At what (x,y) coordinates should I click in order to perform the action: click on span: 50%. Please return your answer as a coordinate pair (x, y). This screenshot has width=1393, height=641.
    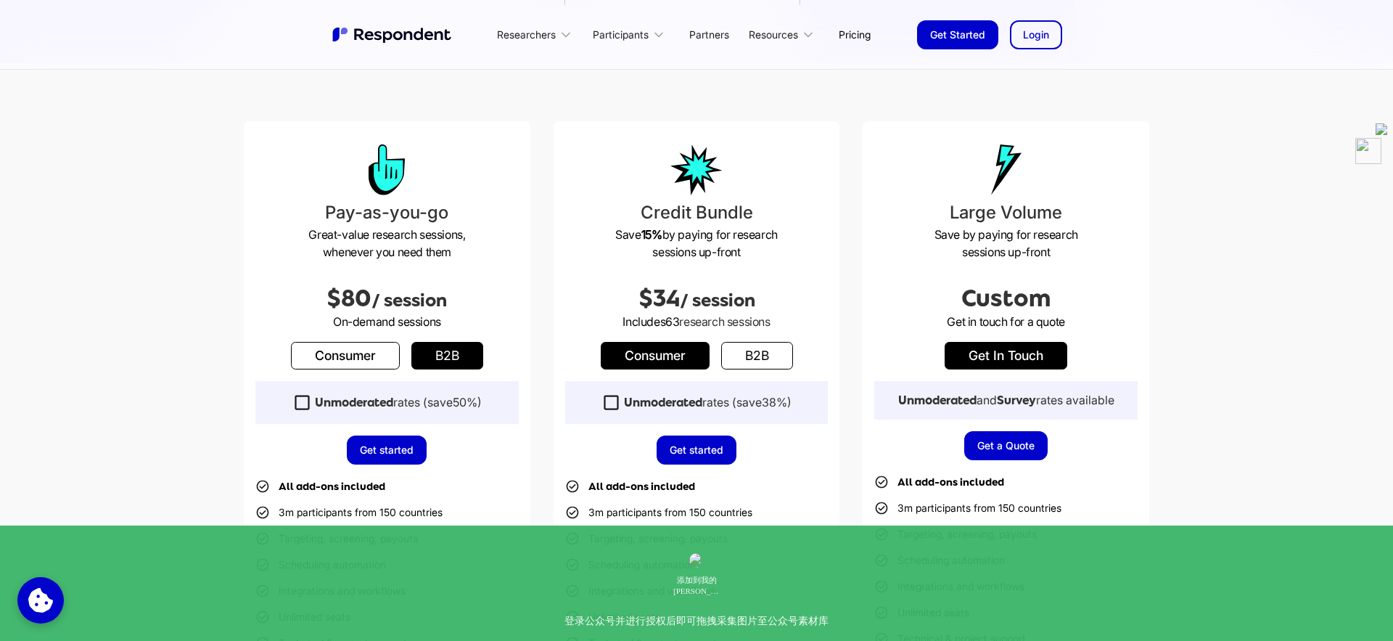
    Looking at the image, I should click on (465, 402).